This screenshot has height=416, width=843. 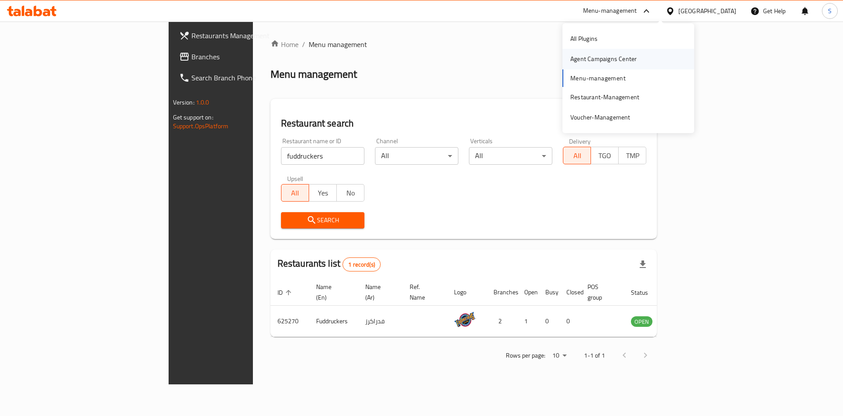 I want to click on div: Restaurant-Management, so click(x=605, y=97).